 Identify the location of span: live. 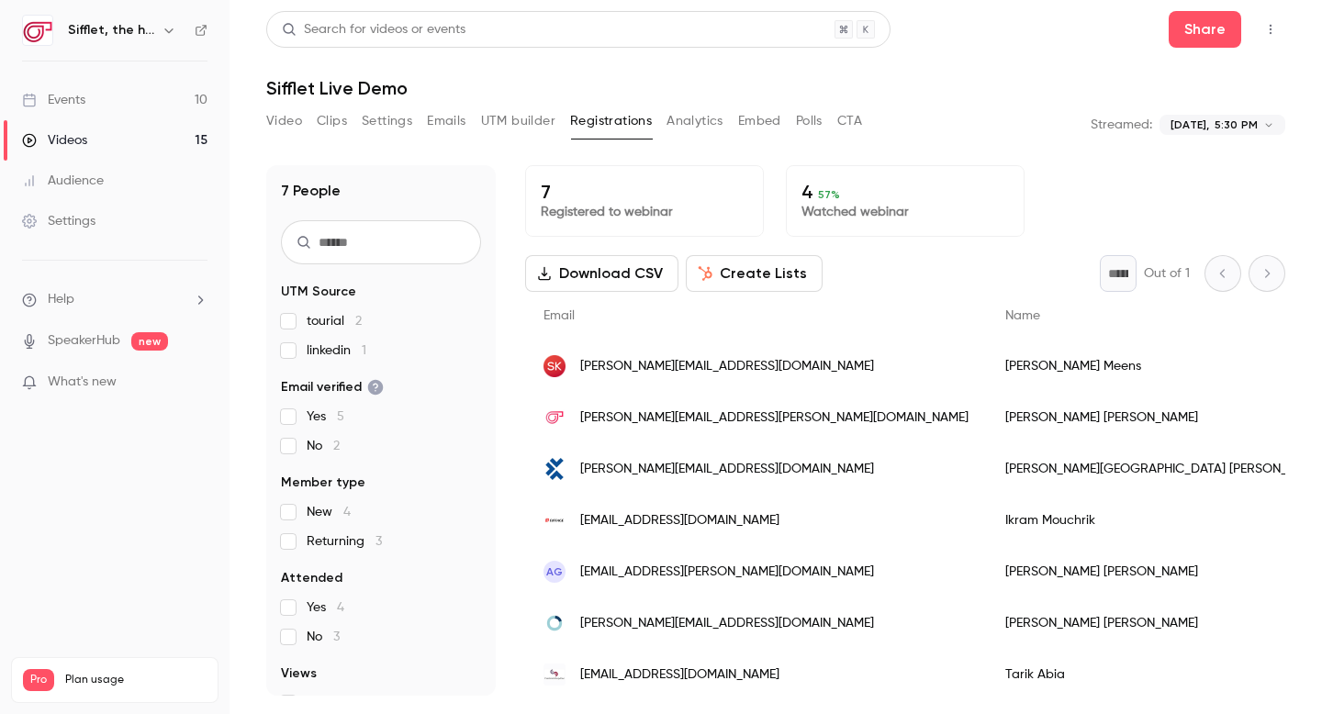
(325, 703).